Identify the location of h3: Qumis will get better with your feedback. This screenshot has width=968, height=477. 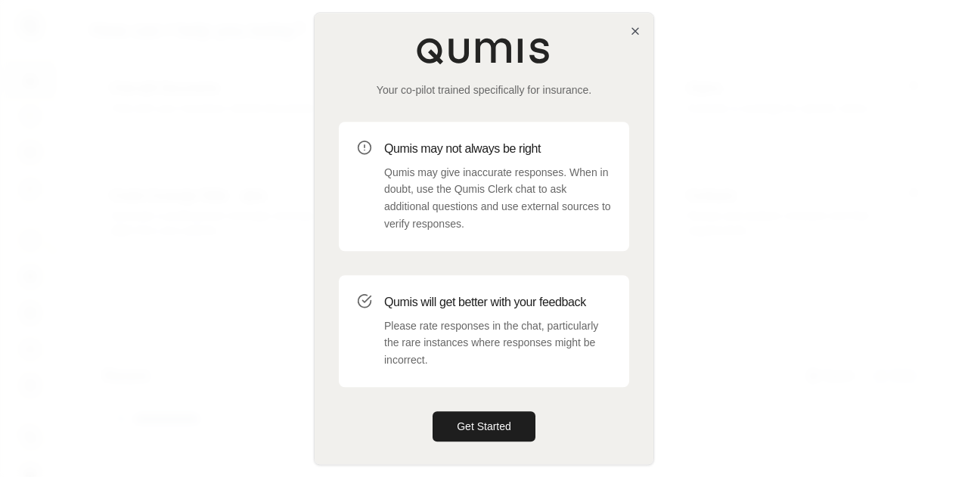
(497, 302).